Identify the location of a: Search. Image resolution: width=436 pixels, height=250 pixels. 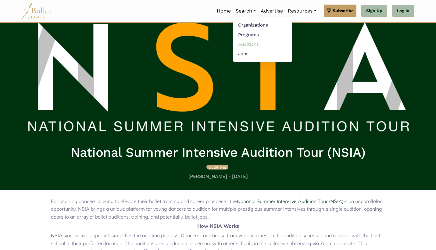
(246, 11).